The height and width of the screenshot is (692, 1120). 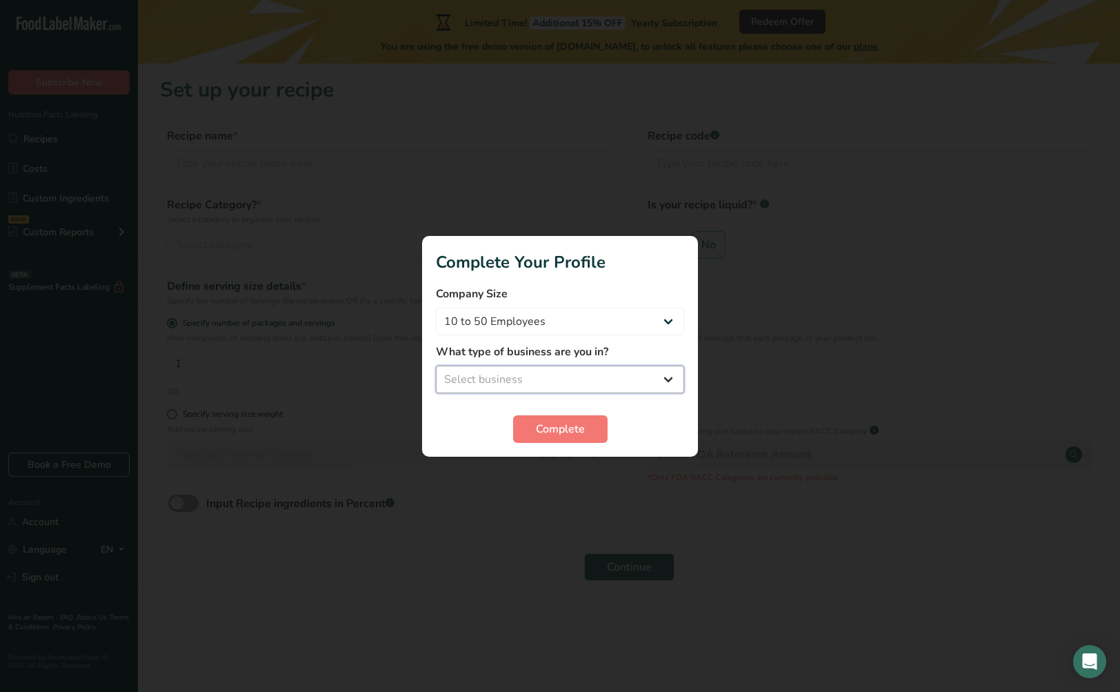 I want to click on h1: Complete Your Profile, so click(x=560, y=262).